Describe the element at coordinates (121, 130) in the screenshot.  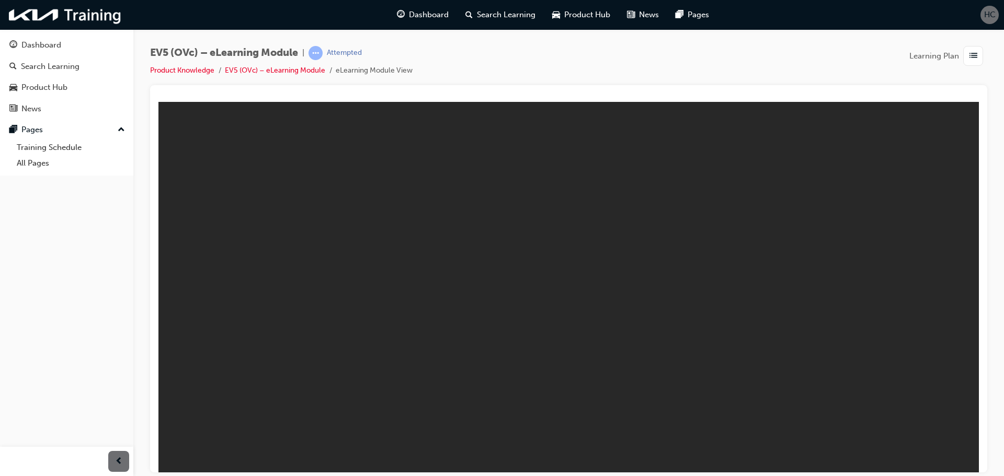
I see `span: up-icon` at that location.